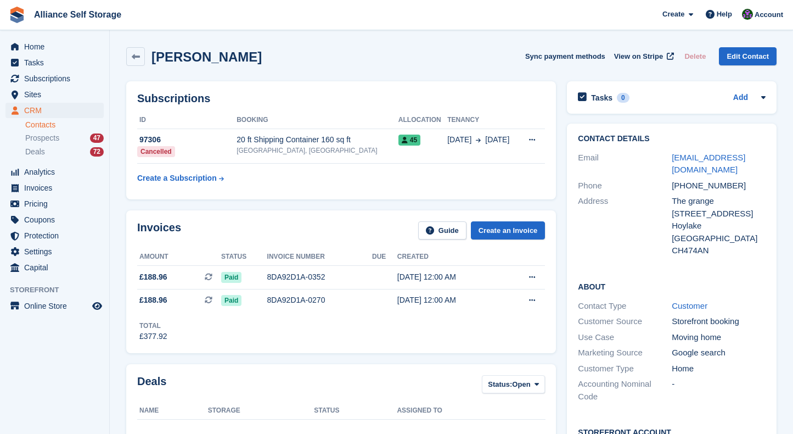  I want to click on span: Coupons, so click(57, 220).